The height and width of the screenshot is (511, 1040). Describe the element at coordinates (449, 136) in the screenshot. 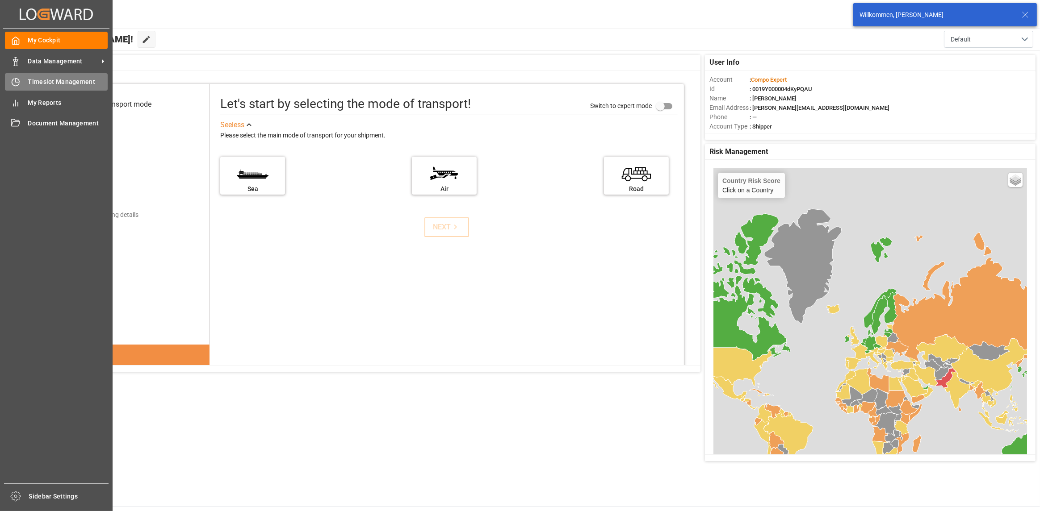

I see `div: Please select the main mode of transport for your shipment.` at that location.